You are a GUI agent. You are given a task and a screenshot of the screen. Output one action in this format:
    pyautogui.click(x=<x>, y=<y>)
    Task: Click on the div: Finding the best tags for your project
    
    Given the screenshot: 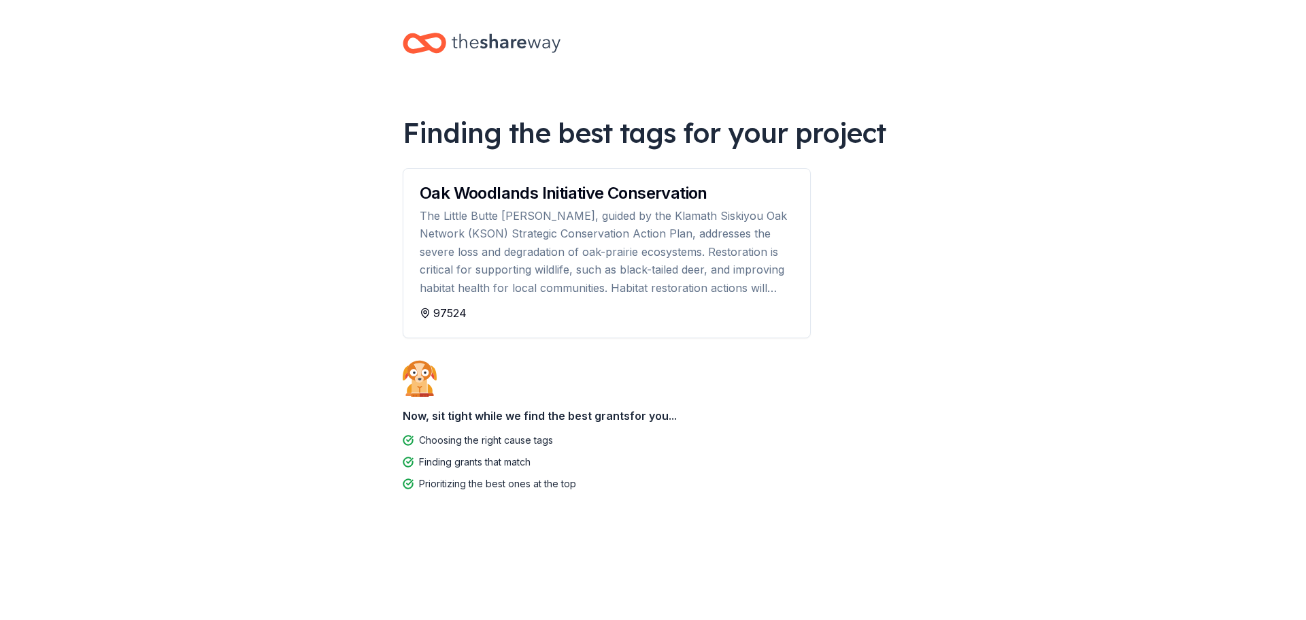 What is the action you would take?
    pyautogui.click(x=653, y=133)
    